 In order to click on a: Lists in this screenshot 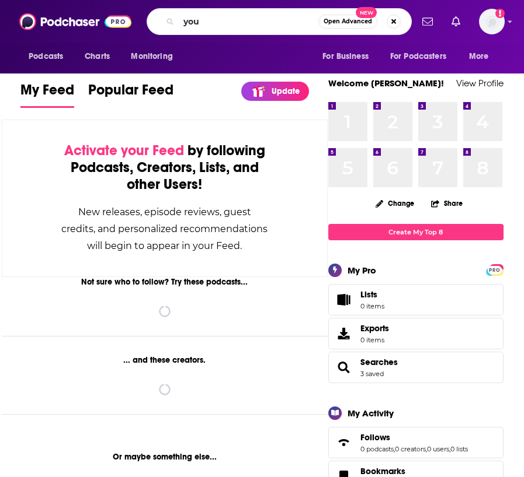, I will do `click(416, 300)`.